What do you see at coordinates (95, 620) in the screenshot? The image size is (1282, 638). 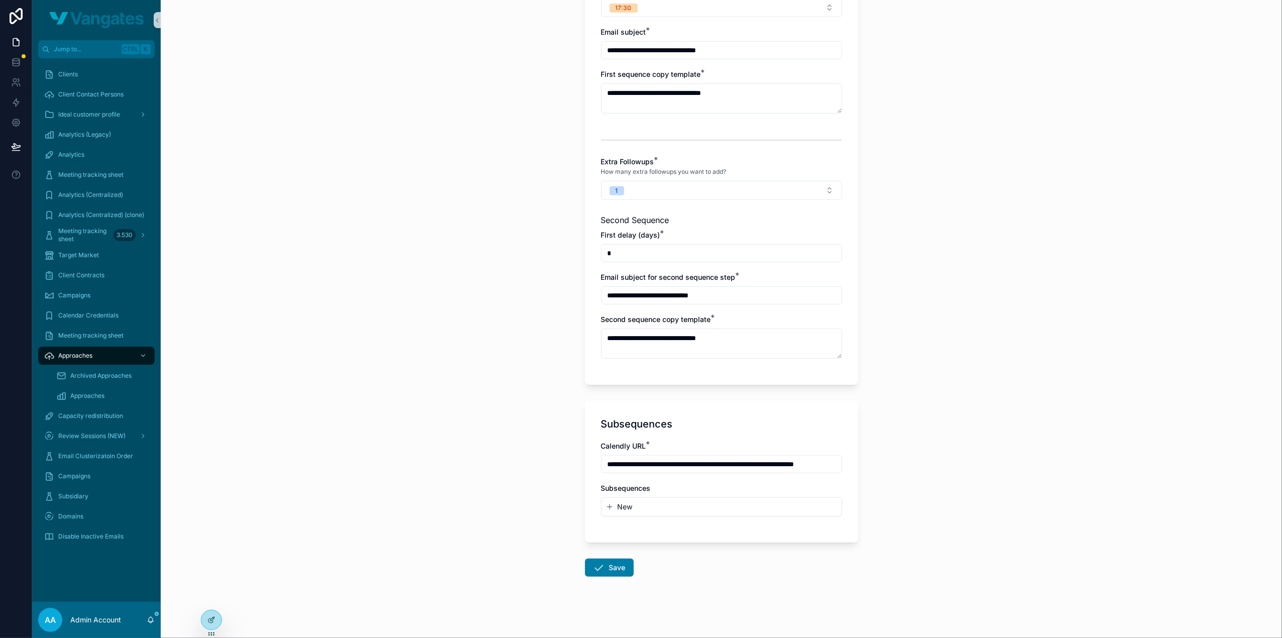 I see `p: Admin Account` at bounding box center [95, 620].